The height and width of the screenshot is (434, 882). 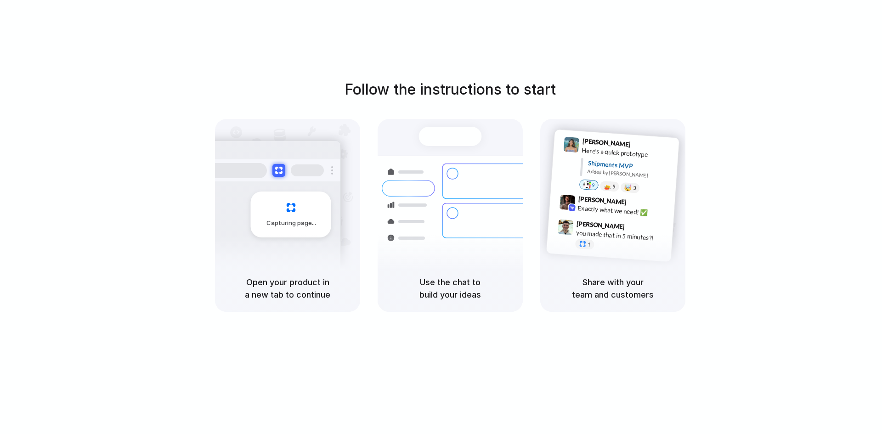 I want to click on span: 9, so click(x=593, y=185).